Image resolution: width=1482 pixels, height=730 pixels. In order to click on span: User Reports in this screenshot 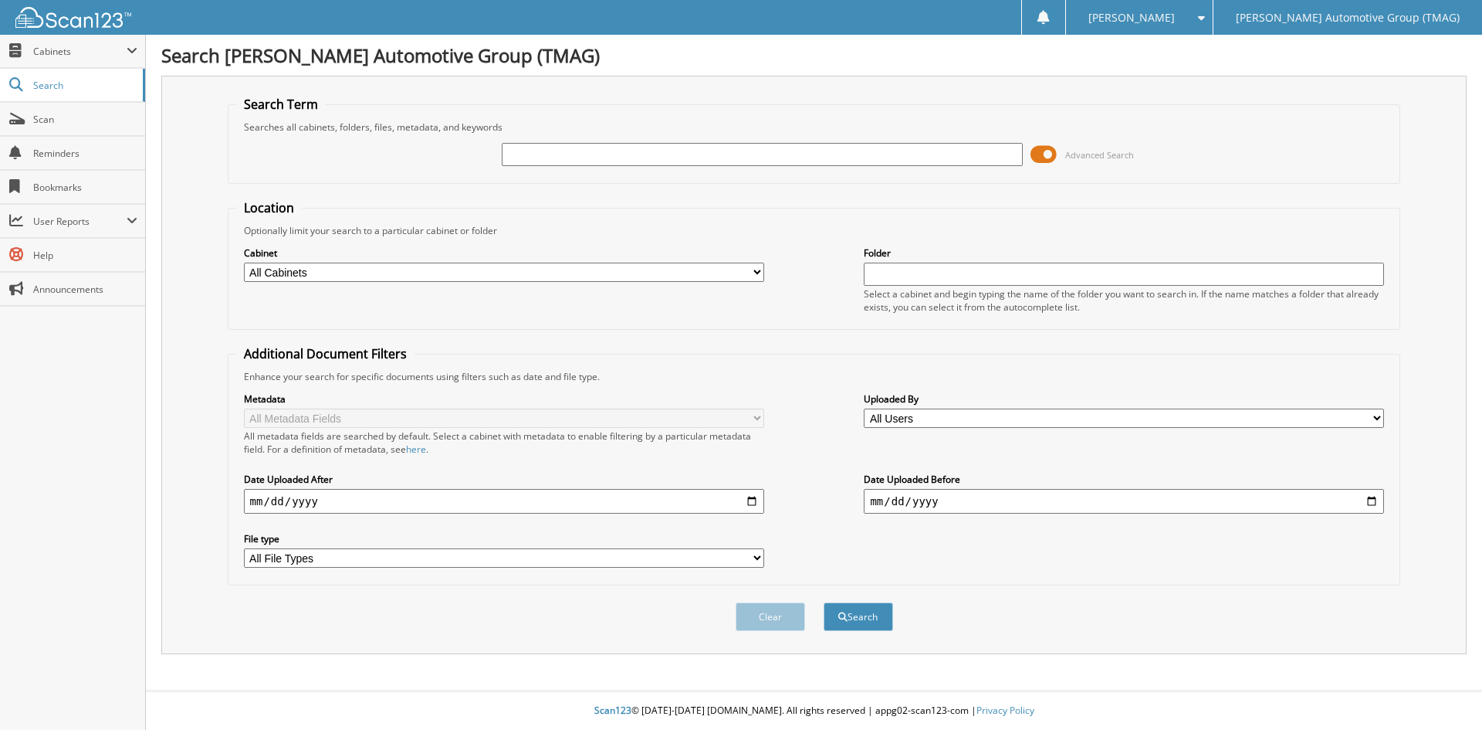, I will do `click(80, 221)`.